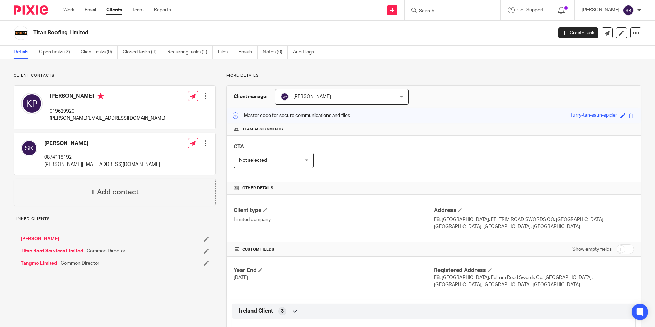 This screenshot has height=327, width=655. I want to click on p: Limited company, so click(334, 220).